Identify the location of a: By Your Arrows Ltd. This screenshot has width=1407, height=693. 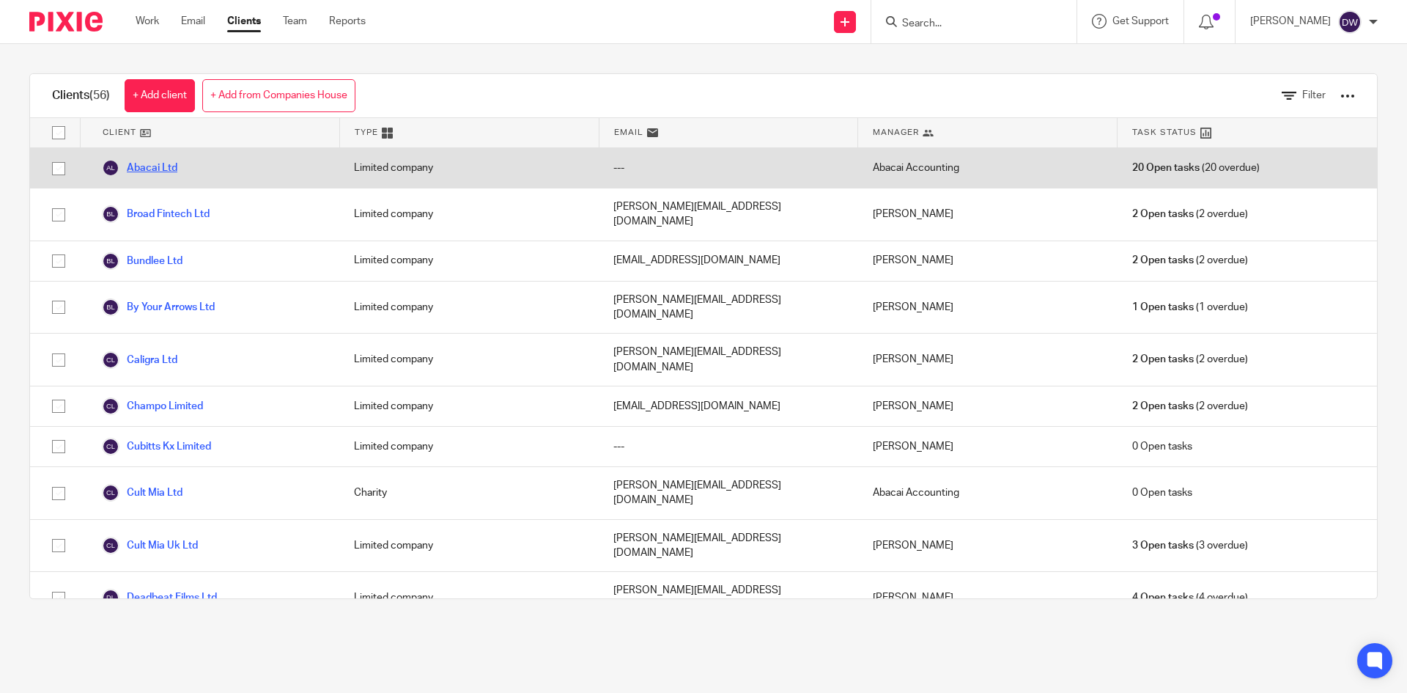
(158, 307).